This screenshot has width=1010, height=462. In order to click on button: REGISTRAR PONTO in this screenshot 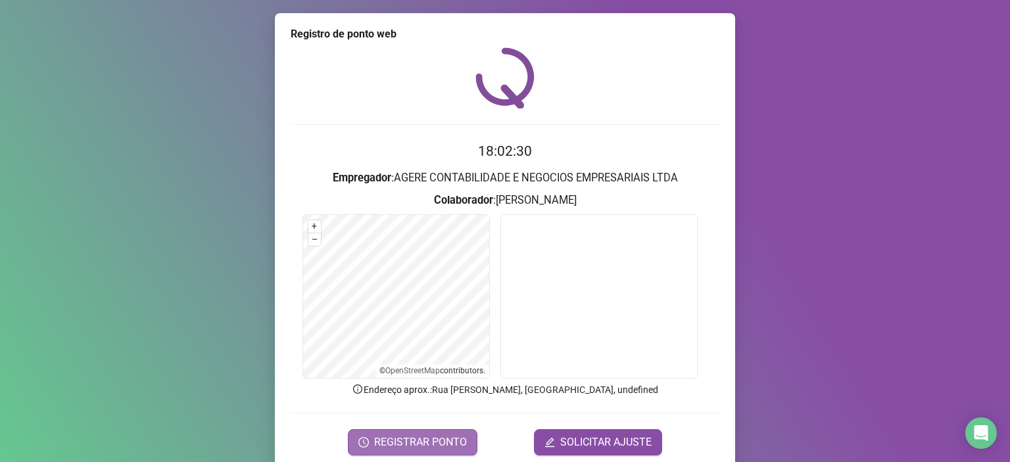, I will do `click(412, 442)`.